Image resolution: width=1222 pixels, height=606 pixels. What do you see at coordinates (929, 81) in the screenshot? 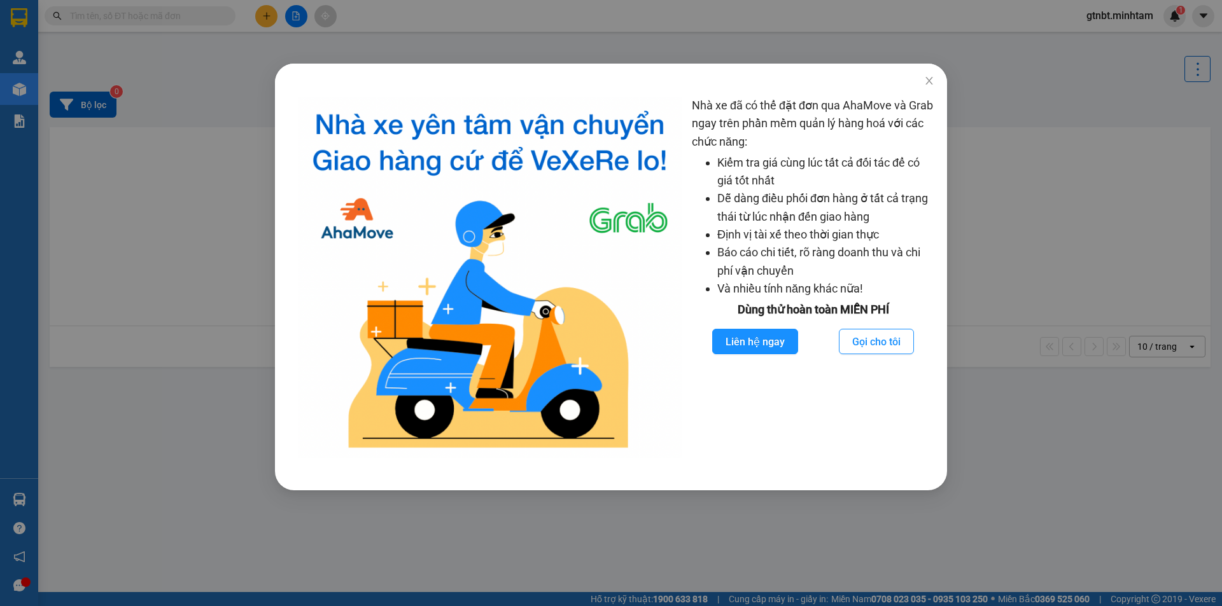
I see `span: close` at bounding box center [929, 81].